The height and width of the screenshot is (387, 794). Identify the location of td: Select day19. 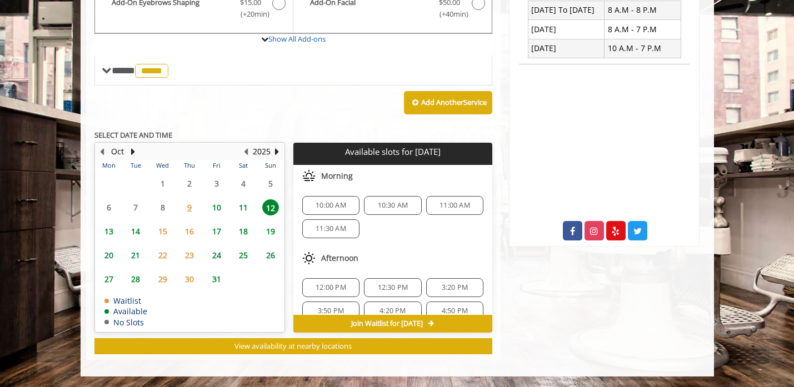
(270, 231).